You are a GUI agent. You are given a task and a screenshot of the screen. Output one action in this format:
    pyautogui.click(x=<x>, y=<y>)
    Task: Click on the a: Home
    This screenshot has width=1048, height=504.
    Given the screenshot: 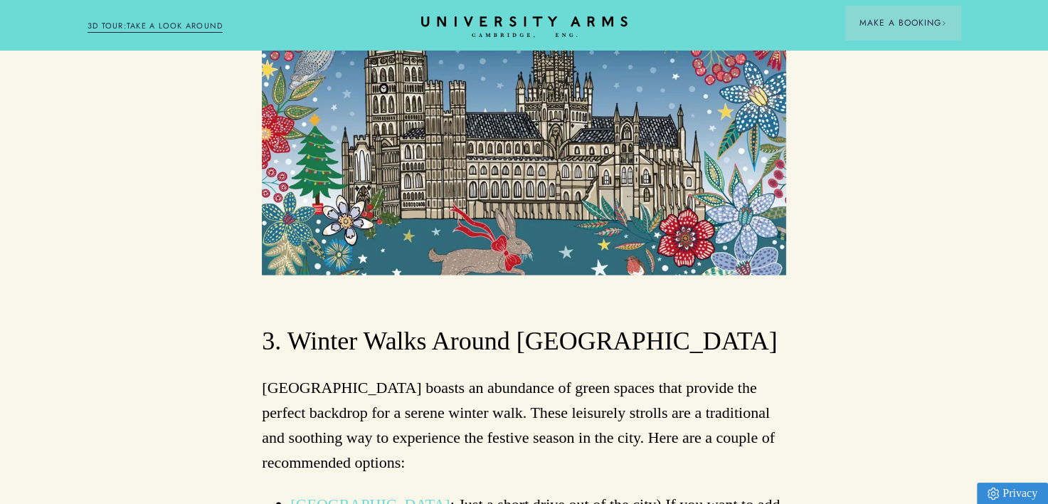 What is the action you would take?
    pyautogui.click(x=524, y=27)
    